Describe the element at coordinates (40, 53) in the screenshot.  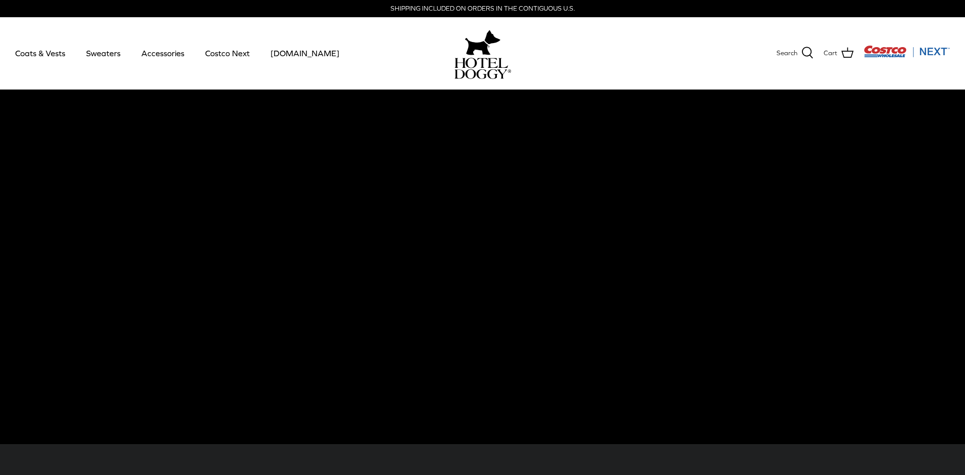
I see `a: Coats & Vests` at that location.